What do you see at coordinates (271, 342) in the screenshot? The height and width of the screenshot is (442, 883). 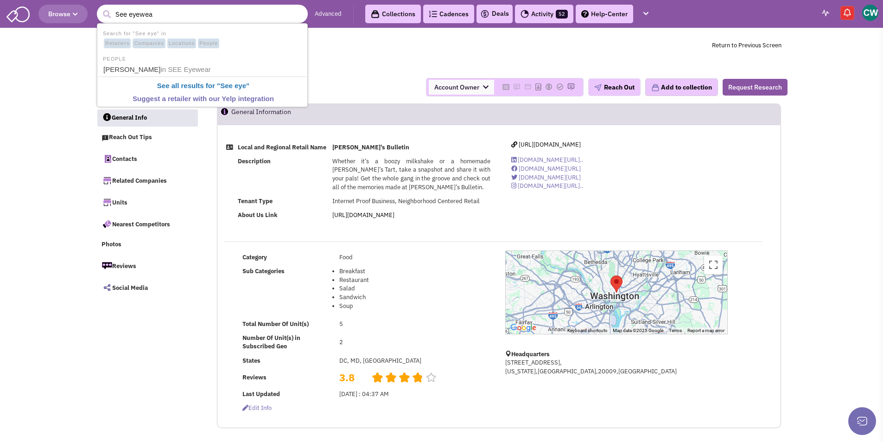 I see `b: Number Of Unit(s) in Subscribed Geo` at bounding box center [271, 342].